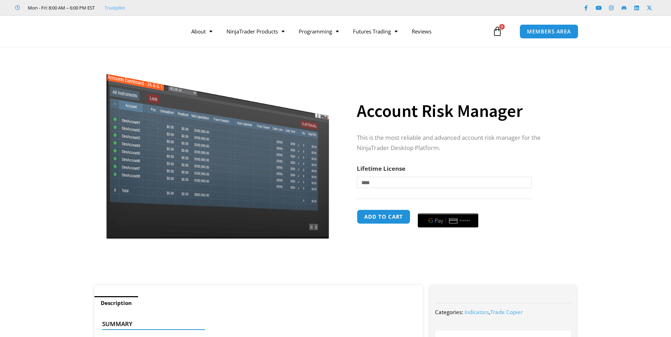 Image resolution: width=671 pixels, height=337 pixels. Describe the element at coordinates (362, 194) in the screenshot. I see `a: Clear options` at that location.